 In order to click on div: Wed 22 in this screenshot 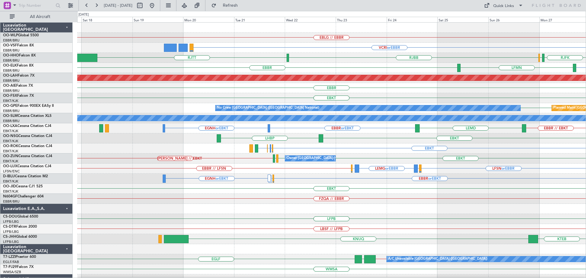, I will do `click(310, 20)`.